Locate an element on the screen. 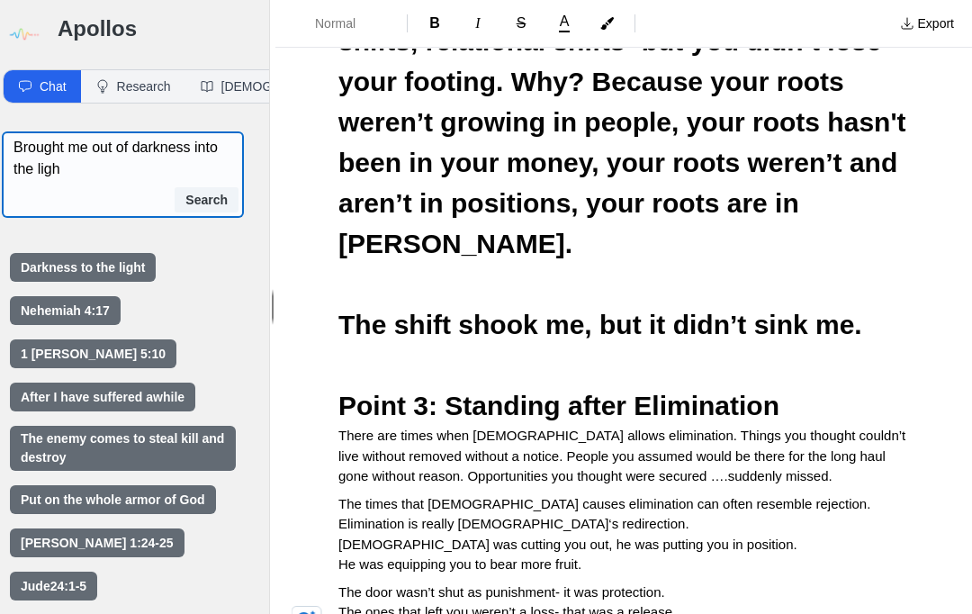 This screenshot has height=614, width=972. span: S is located at coordinates (521, 22).